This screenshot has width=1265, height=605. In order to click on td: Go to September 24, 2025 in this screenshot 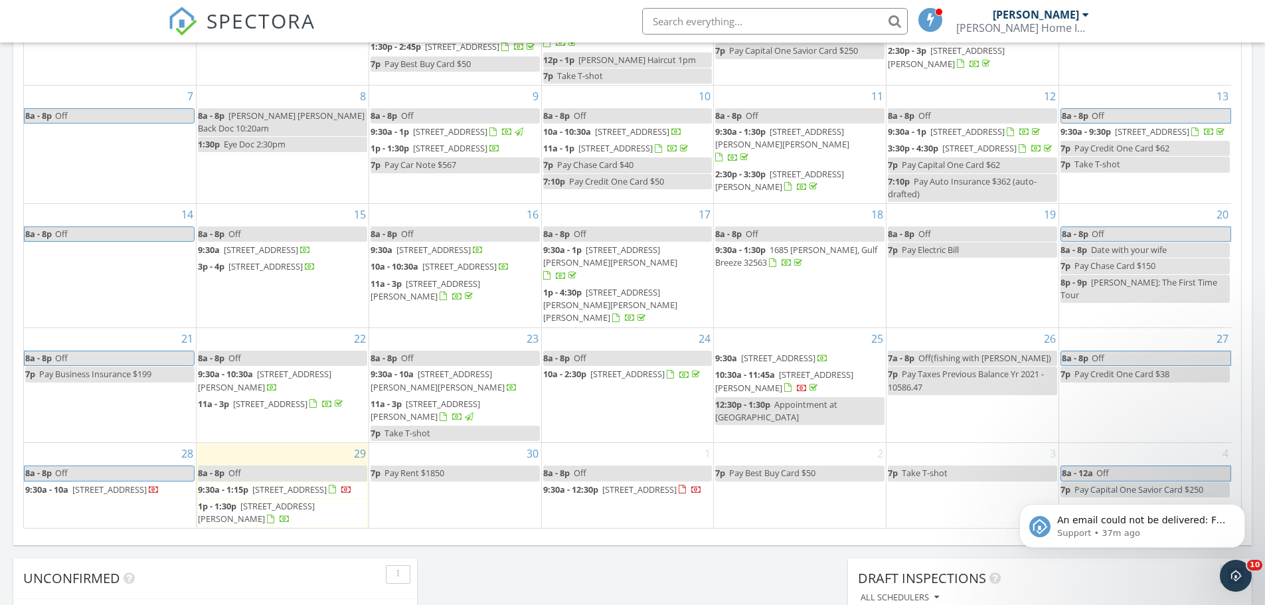, I will do `click(628, 385)`.